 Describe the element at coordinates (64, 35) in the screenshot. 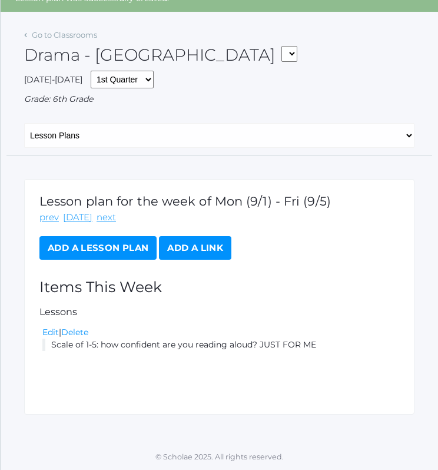

I see `a: Go to Classrooms` at that location.